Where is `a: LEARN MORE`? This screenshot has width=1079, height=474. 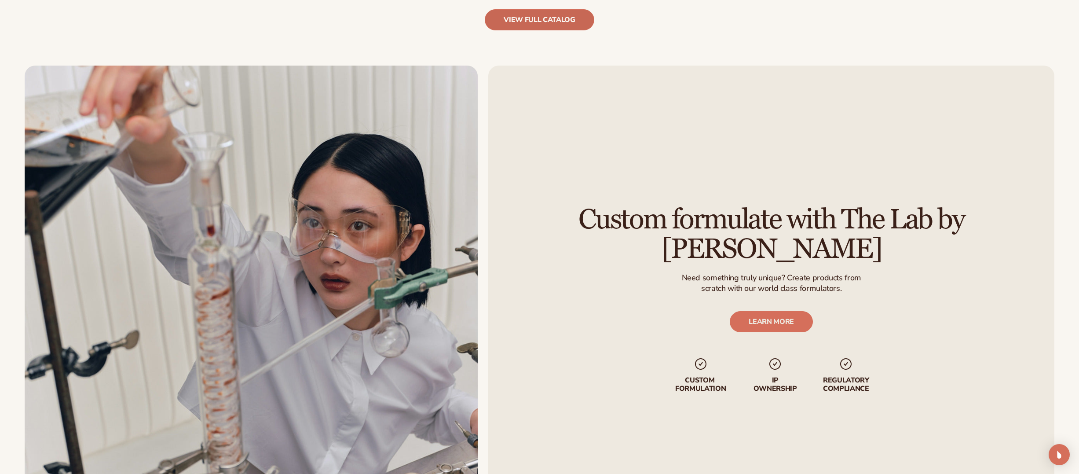
a: LEARN MORE is located at coordinates (771, 321).